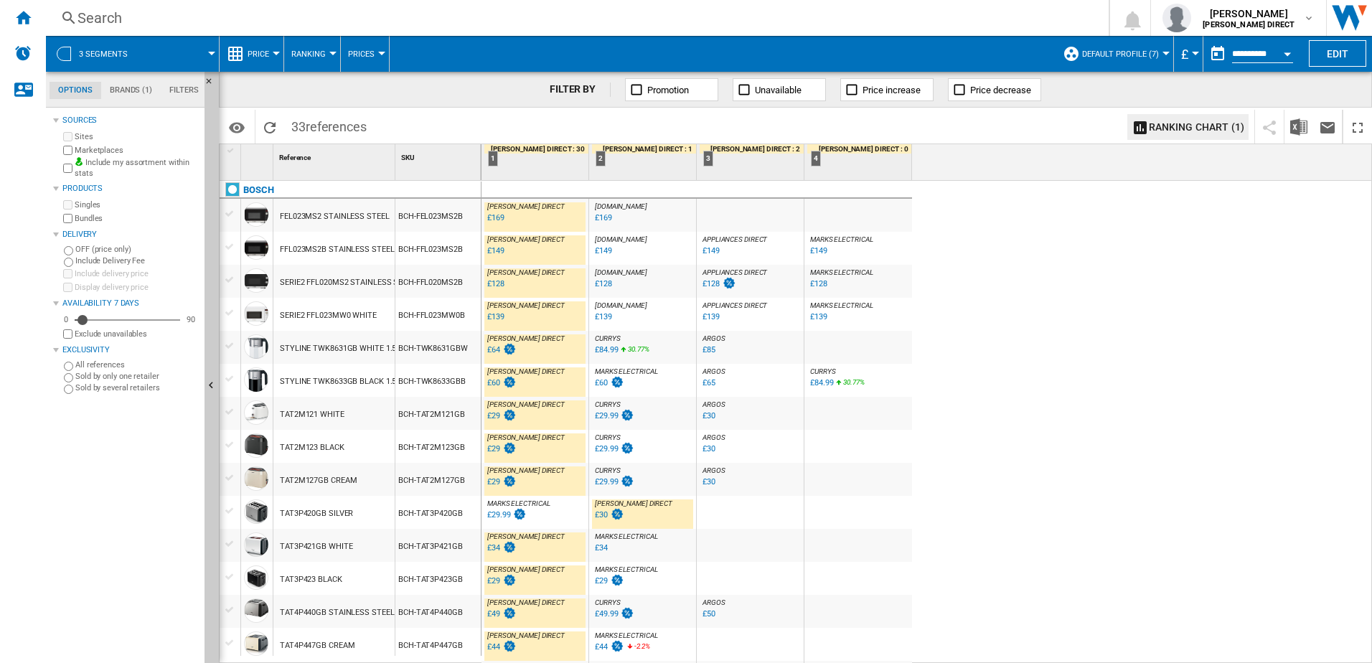  Describe the element at coordinates (708, 350) in the screenshot. I see `div: Last updated : Thursday, 4 September 2025 05:57` at that location.